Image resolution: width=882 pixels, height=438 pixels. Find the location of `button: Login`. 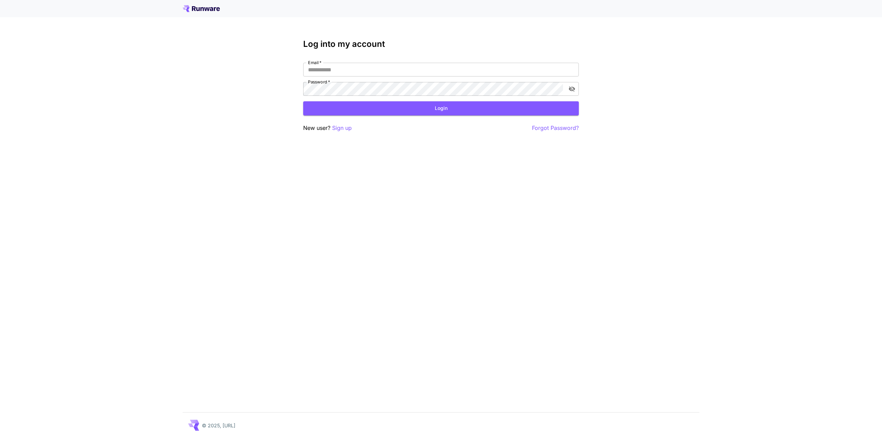

button: Login is located at coordinates (441, 108).